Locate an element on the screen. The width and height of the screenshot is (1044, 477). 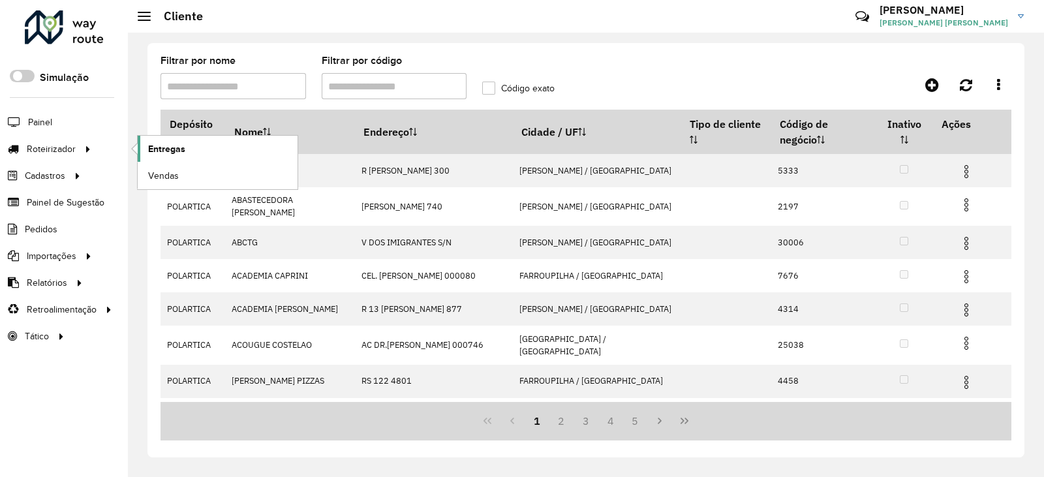
td: ABCTG is located at coordinates (290, 242).